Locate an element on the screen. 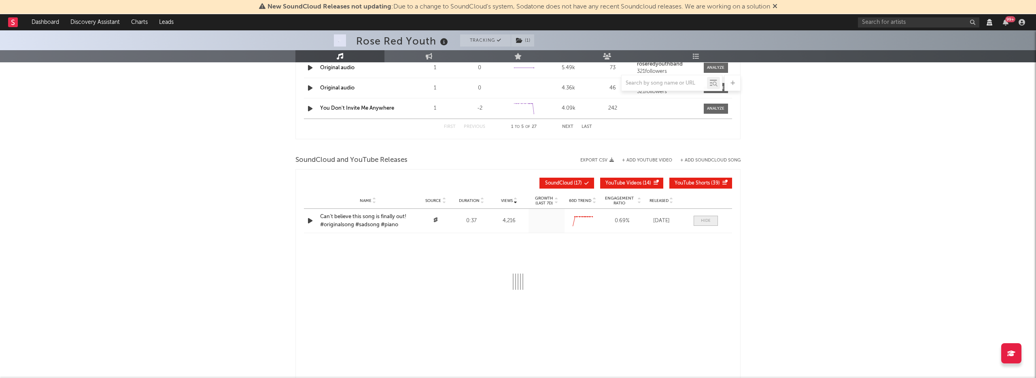  span: Dismiss is located at coordinates (775, 7).